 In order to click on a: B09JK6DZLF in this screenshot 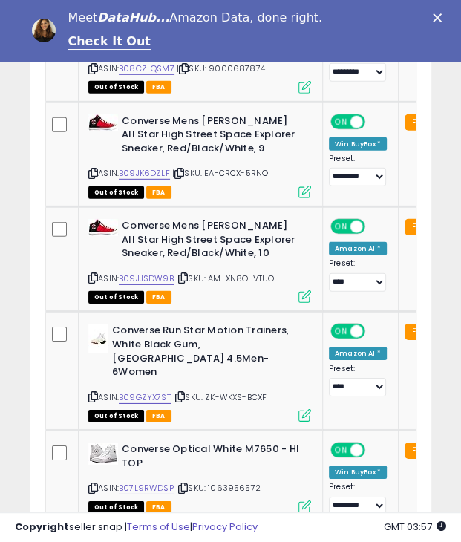, I will do `click(144, 173)`.